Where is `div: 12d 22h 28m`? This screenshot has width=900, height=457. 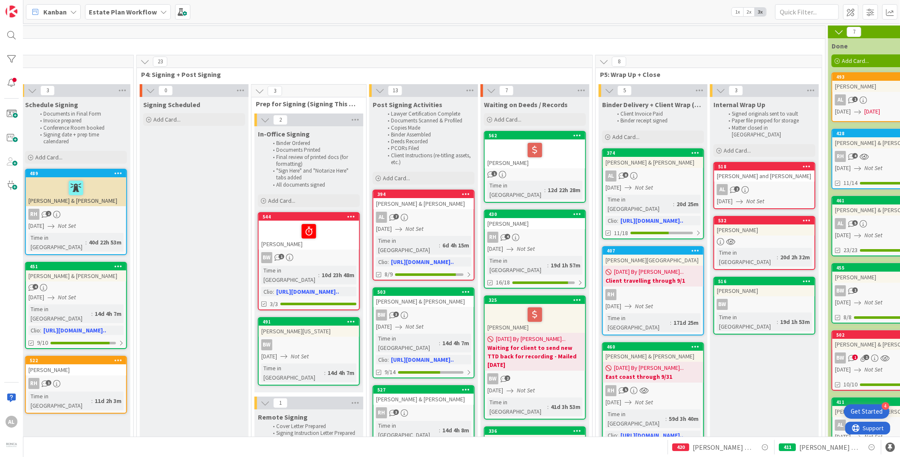 div: 12d 22h 28m is located at coordinates (564, 190).